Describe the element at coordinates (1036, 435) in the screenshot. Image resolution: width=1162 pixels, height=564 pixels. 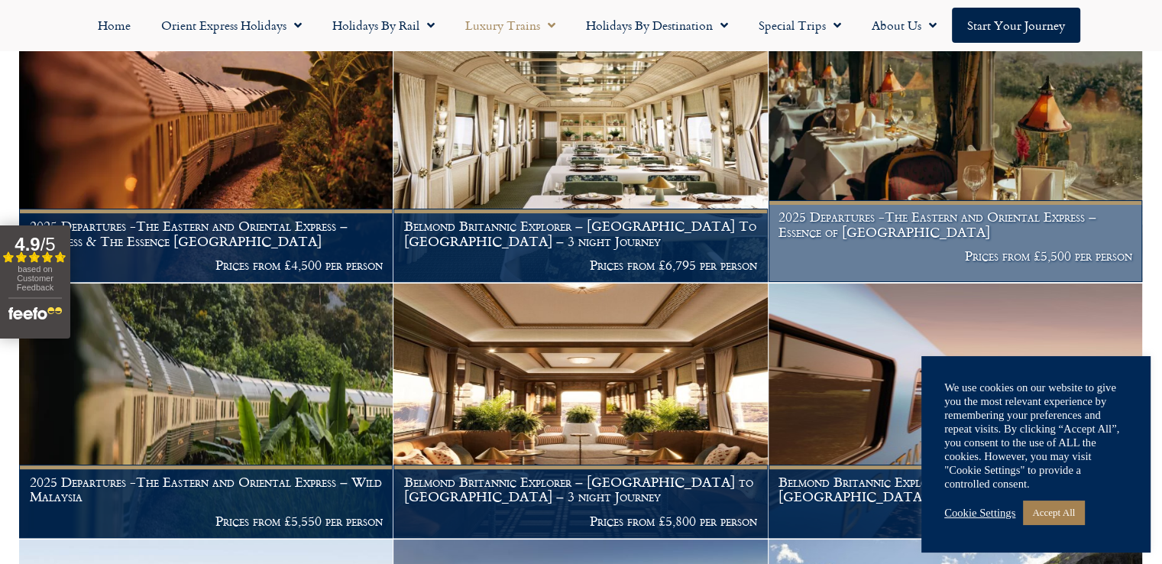
I see `div: We use cookies on our website to give you the most relevant experience by remembering your prefer...` at that location.